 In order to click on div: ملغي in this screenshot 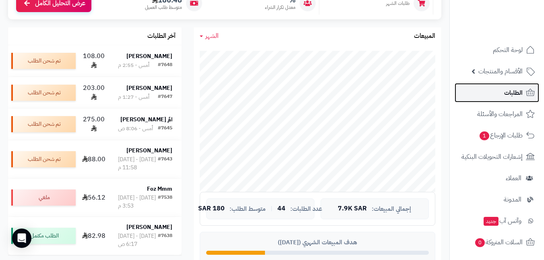, I will do `click(43, 197)`.